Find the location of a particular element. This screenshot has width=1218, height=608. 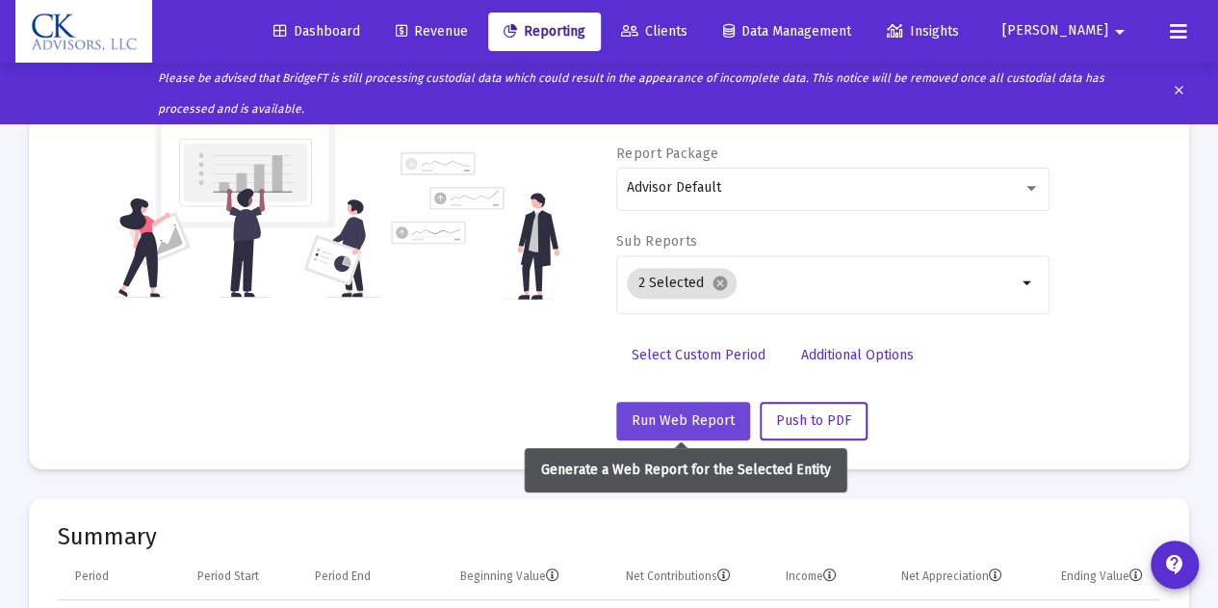

label: Sub Reports is located at coordinates (657, 241).